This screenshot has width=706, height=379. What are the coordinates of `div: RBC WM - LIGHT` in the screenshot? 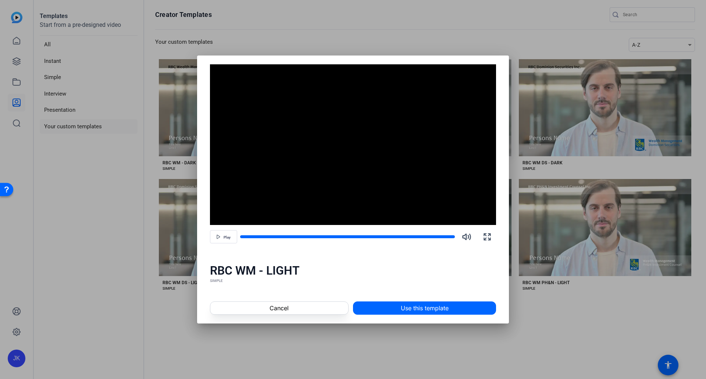 It's located at (353, 270).